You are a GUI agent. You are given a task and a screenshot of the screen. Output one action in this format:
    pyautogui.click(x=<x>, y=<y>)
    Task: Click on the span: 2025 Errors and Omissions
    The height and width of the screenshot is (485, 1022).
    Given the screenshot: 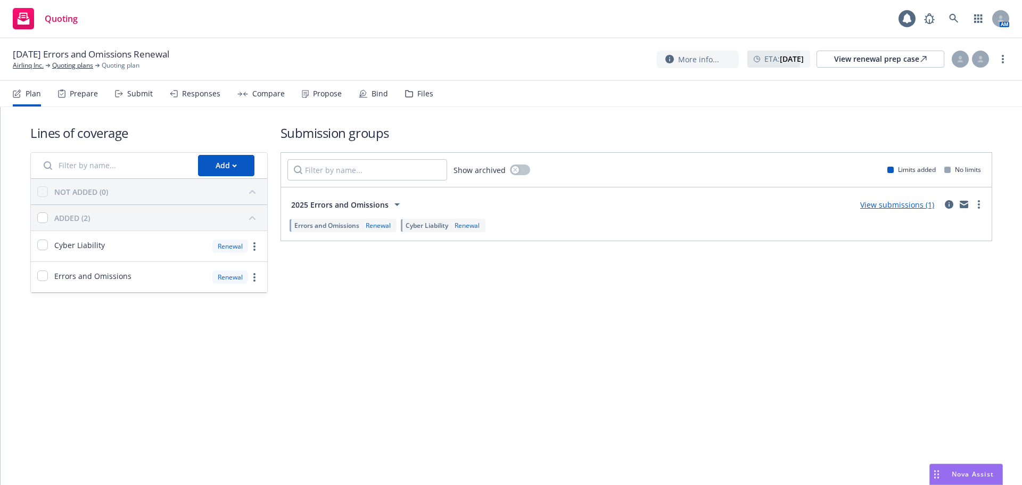 What is the action you would take?
    pyautogui.click(x=340, y=204)
    